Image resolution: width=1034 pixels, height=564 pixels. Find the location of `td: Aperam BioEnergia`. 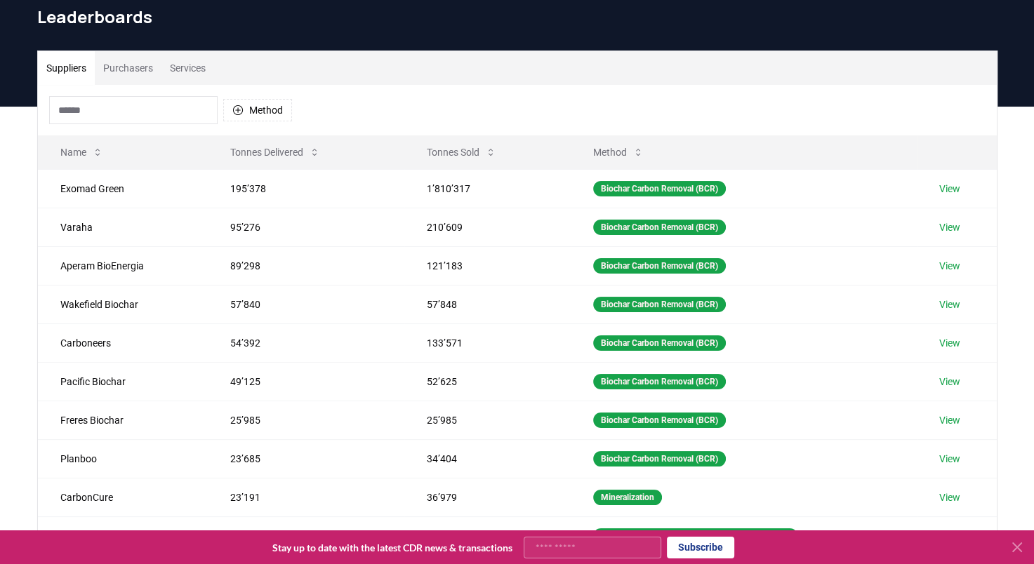

td: Aperam BioEnergia is located at coordinates (123, 265).